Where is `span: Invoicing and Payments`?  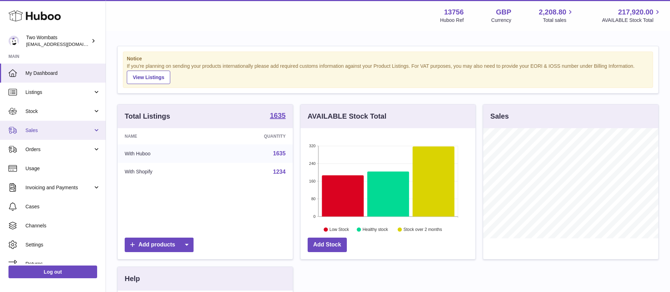 span: Invoicing and Payments is located at coordinates (59, 188).